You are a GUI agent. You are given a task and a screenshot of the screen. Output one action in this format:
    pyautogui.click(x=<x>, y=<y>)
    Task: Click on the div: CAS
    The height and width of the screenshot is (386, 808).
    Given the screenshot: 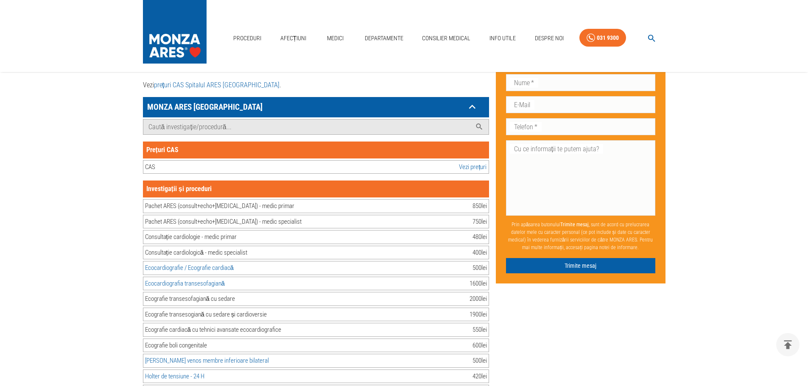 What is the action you would take?
    pyautogui.click(x=150, y=167)
    